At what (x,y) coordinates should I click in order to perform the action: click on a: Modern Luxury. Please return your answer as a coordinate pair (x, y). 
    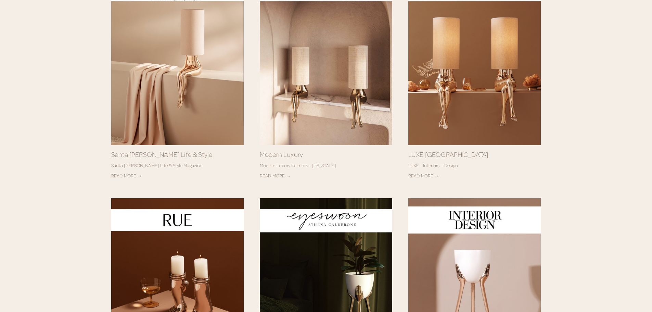
    Looking at the image, I should click on (281, 154).